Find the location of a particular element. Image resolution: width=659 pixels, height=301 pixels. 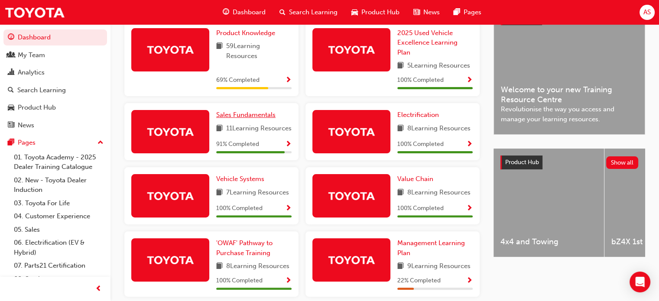

a: 'OWAF' Pathway to Purchase Training is located at coordinates (254, 248).